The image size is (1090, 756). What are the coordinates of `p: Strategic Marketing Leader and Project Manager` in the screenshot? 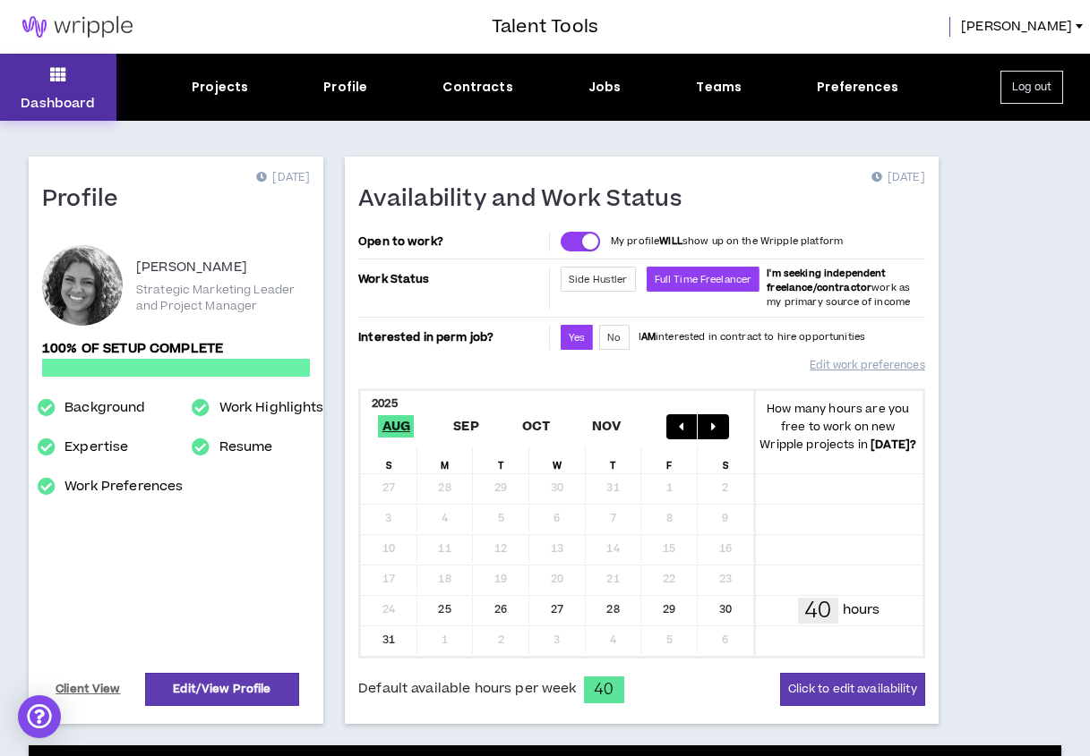 It's located at (223, 298).